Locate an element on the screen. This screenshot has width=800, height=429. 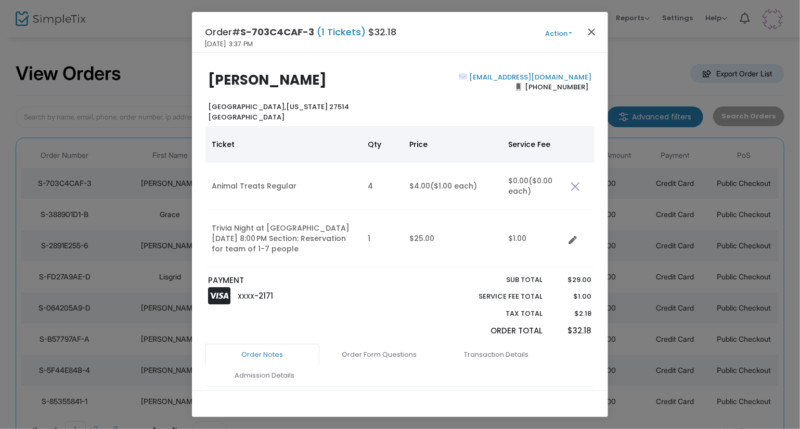
p: $32.18 is located at coordinates (571, 331).